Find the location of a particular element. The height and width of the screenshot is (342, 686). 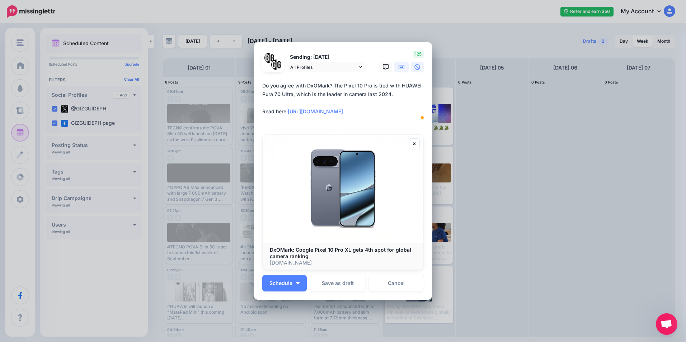

img: JT5sWCfR-79925.png is located at coordinates (276, 65).